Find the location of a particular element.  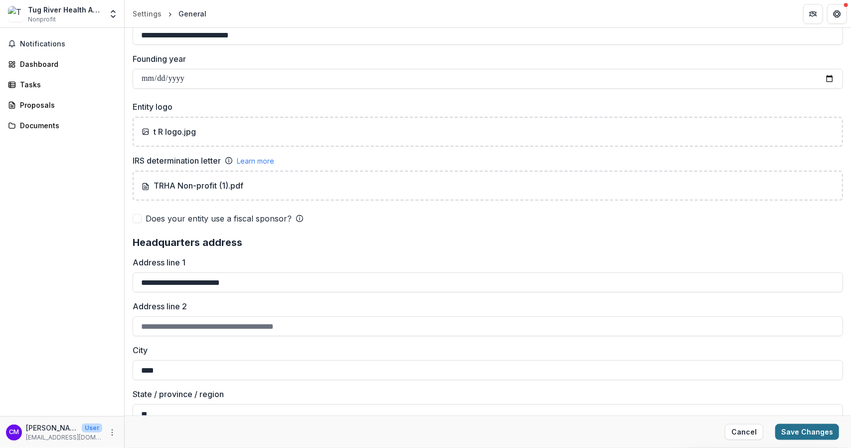

label: Address line 2 is located at coordinates (485, 306).